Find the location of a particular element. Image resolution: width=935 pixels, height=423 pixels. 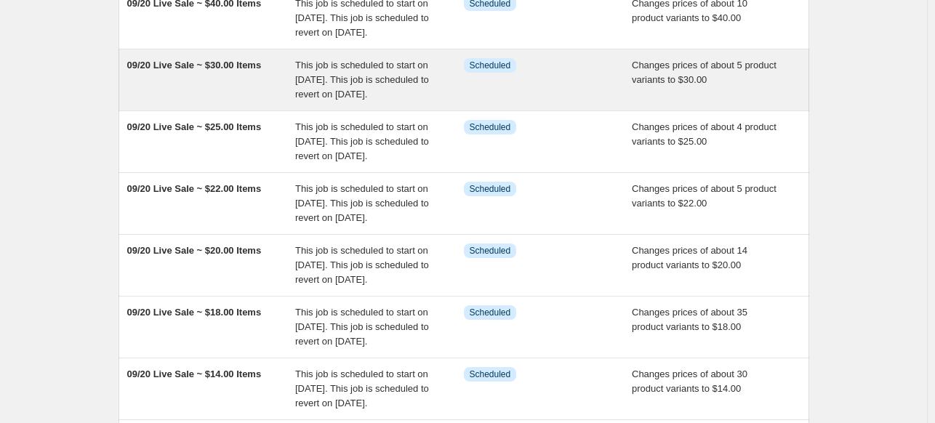

span: Changes prices of about 5 product variants to $30.00 is located at coordinates (704, 72).